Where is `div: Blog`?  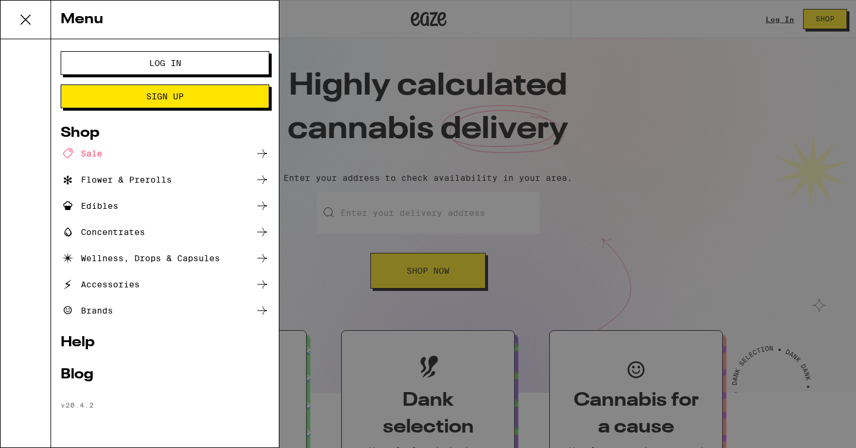 div: Blog is located at coordinates (165, 375).